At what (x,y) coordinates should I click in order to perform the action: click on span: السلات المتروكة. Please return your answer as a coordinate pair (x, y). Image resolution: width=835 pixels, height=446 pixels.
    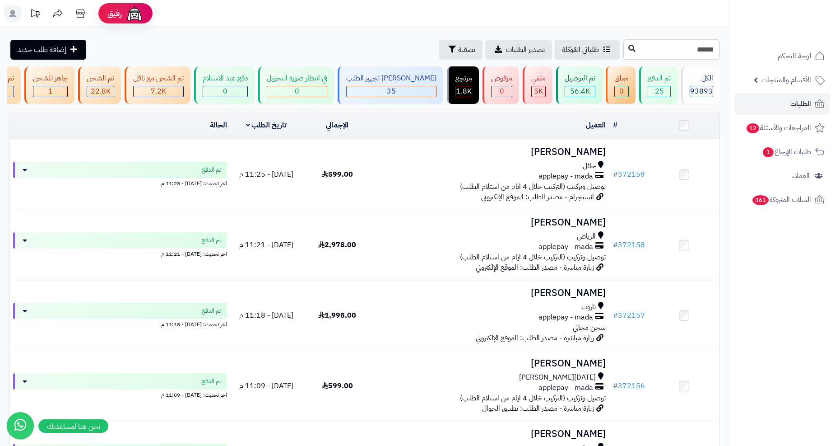
    Looking at the image, I should click on (782, 200).